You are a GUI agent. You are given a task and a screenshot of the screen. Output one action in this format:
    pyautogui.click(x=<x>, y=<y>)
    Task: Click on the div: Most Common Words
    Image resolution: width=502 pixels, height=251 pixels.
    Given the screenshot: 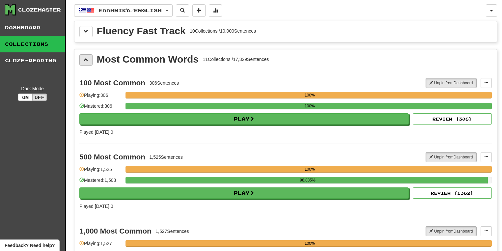 What is the action you would take?
    pyautogui.click(x=148, y=59)
    